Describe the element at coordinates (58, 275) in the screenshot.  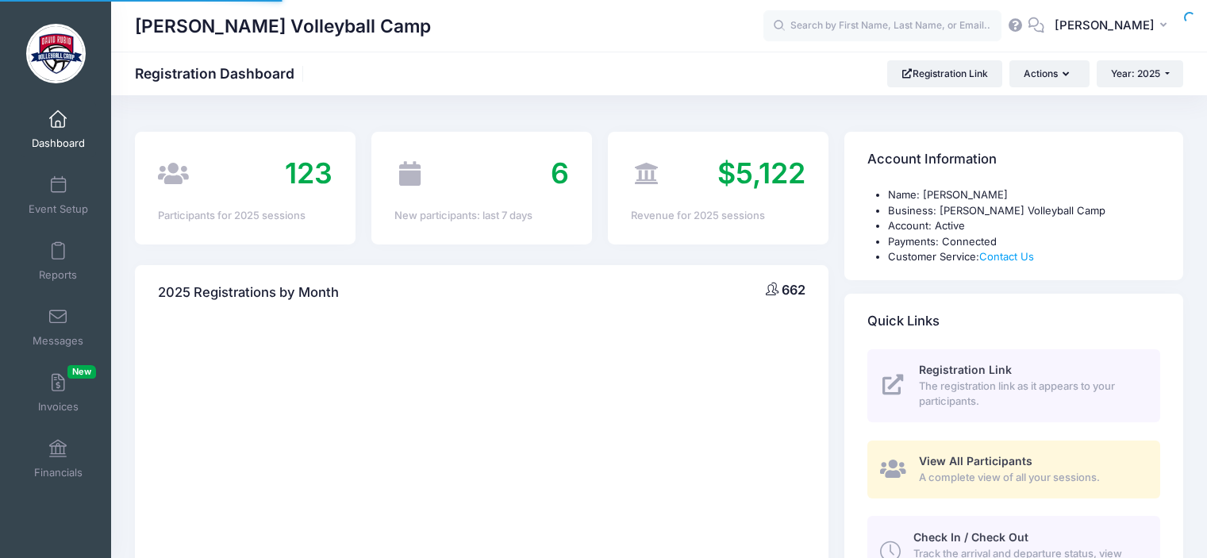
I see `span: Reports` at that location.